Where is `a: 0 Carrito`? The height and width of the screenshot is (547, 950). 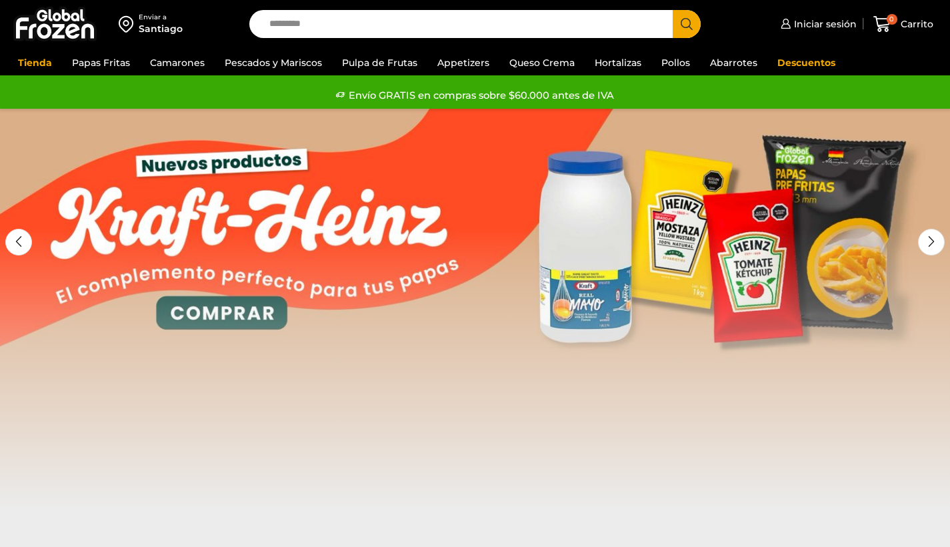
a: 0 Carrito is located at coordinates (903, 24).